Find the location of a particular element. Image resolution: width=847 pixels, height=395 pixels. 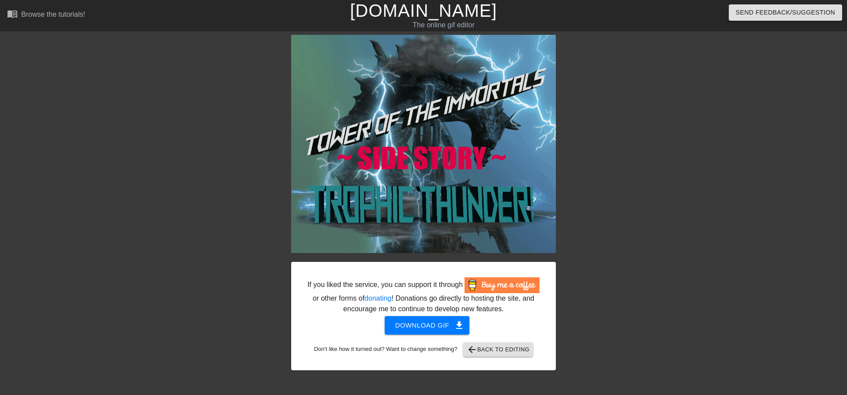

div: Don't like how it turned out? Want to change something? is located at coordinates (424, 350).